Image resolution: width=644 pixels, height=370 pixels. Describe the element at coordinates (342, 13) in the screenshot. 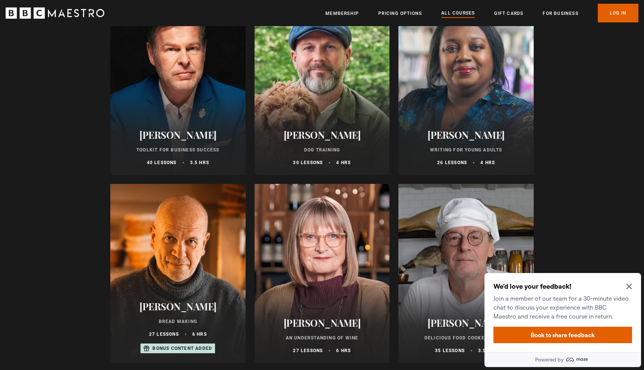

I see `a: Membership` at that location.